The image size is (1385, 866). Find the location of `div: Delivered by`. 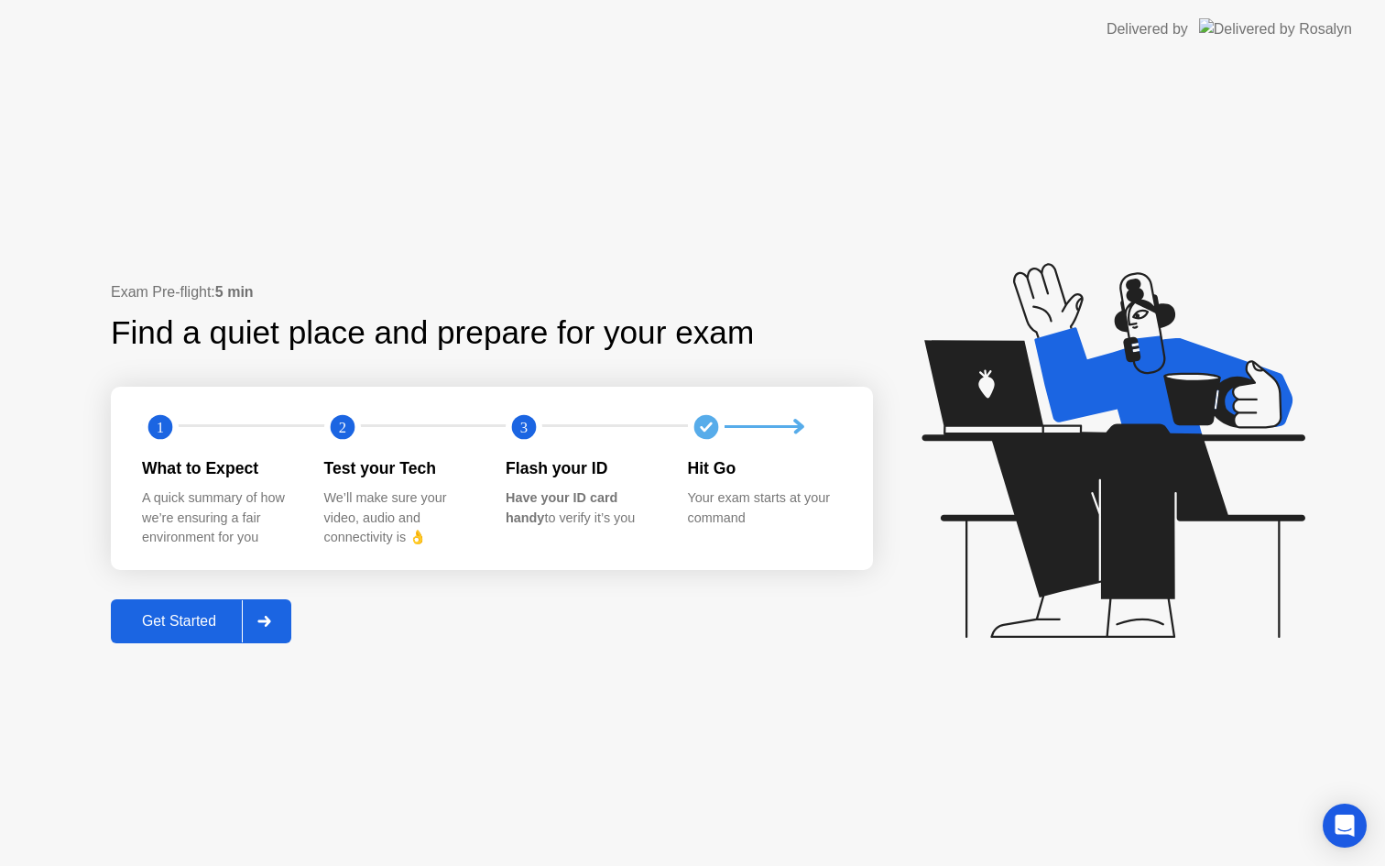

div: Delivered by is located at coordinates (1147, 29).